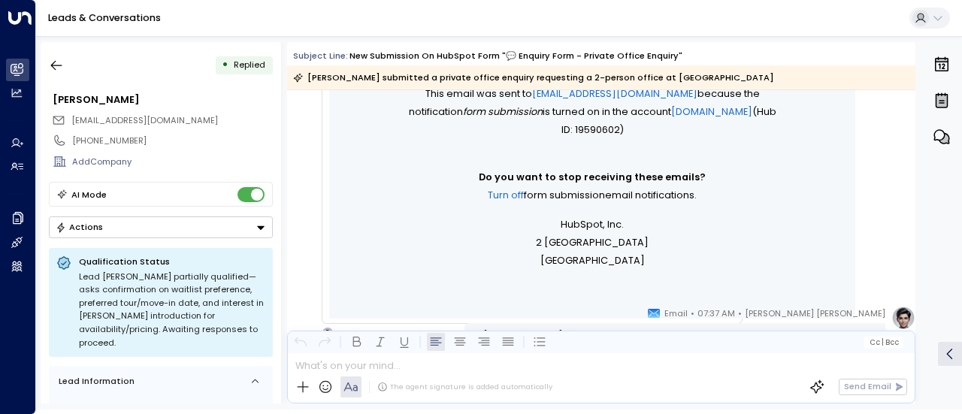  What do you see at coordinates (325, 342) in the screenshot?
I see `button: Redo` at bounding box center [325, 342].